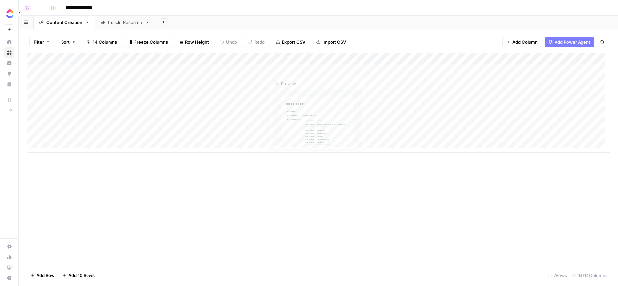  Describe the element at coordinates (105, 42) in the screenshot. I see `span: 14 Columns` at that location.